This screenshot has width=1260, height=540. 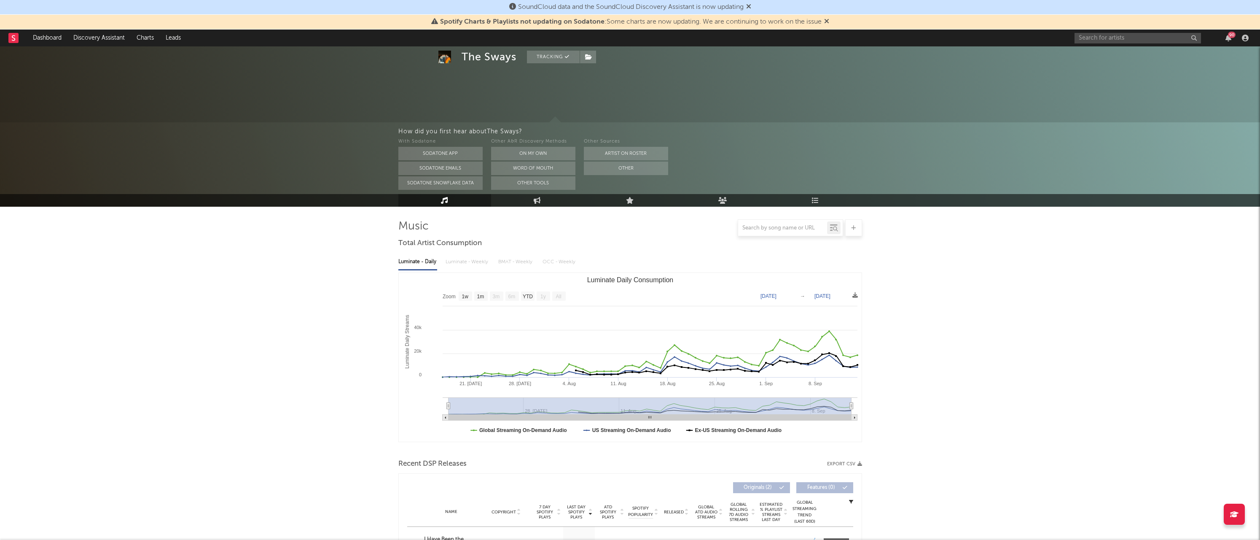 What do you see at coordinates (608, 512) in the screenshot?
I see `span: ATD Spotify Plays` at bounding box center [608, 512].